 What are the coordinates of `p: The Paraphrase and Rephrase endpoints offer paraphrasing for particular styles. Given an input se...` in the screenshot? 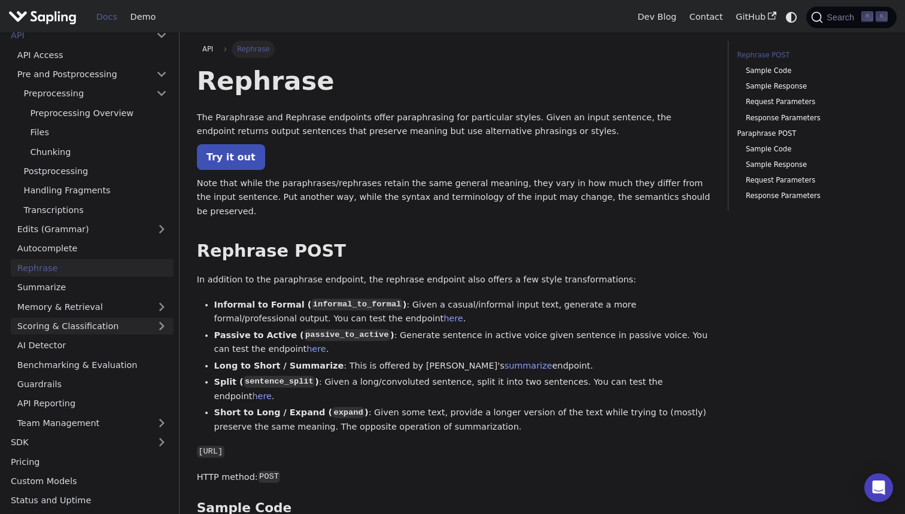 It's located at (454, 125).